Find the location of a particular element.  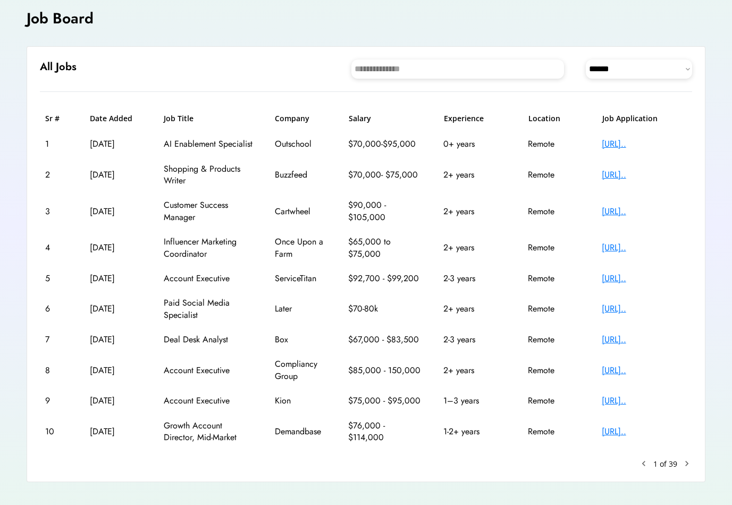

div: Outschool is located at coordinates (301, 144).